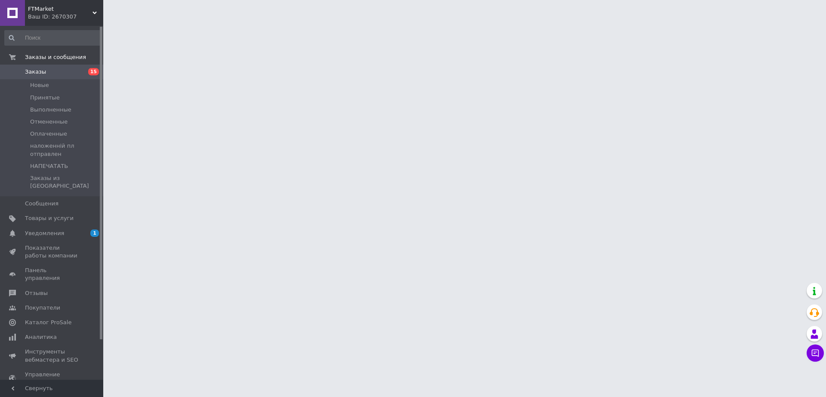  I want to click on span: Управление сайтом, so click(52, 378).